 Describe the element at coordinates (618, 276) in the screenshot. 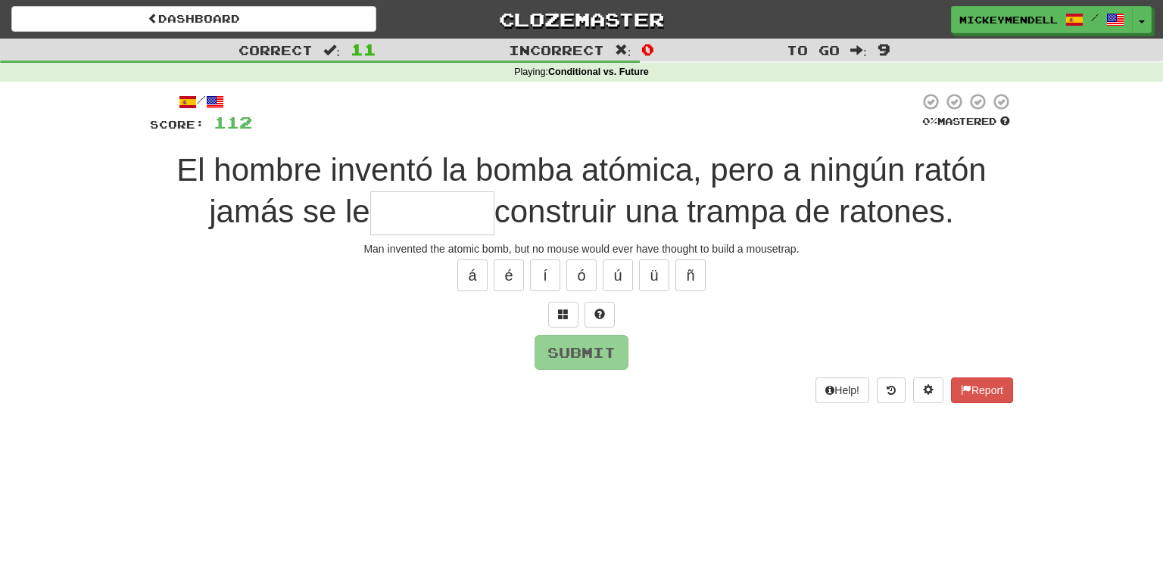

I see `button: ú` at that location.